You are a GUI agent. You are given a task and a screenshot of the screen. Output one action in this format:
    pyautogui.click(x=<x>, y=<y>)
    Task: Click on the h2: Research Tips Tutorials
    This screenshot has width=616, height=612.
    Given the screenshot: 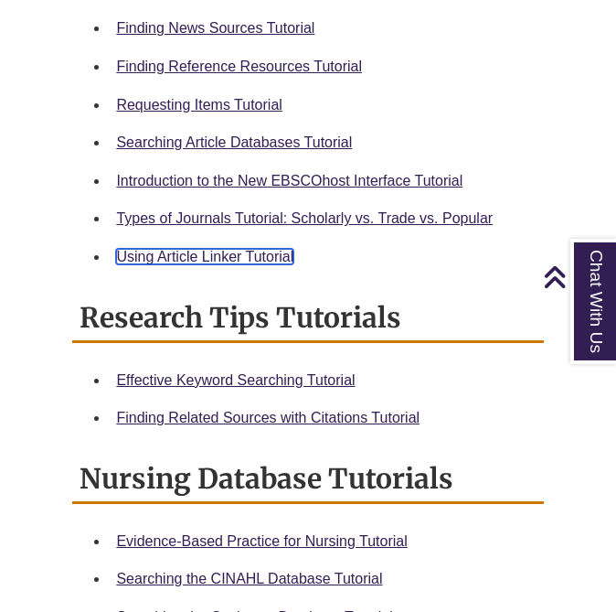 What is the action you would take?
    pyautogui.click(x=307, y=318)
    